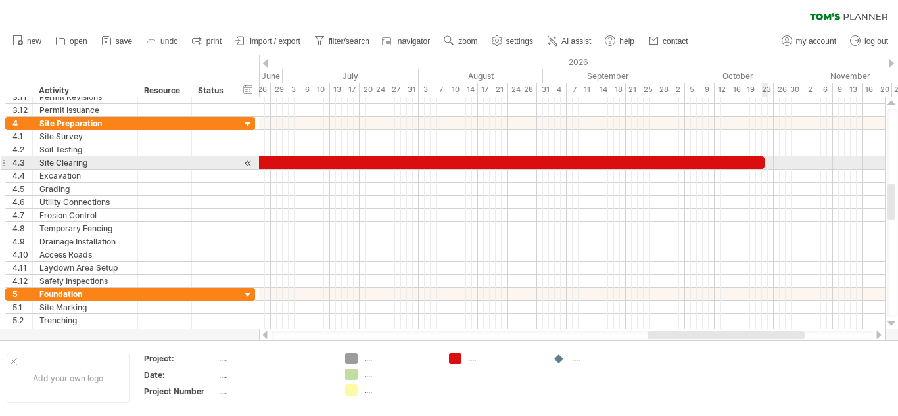 The image size is (898, 416). I want to click on div: Grading, so click(85, 189).